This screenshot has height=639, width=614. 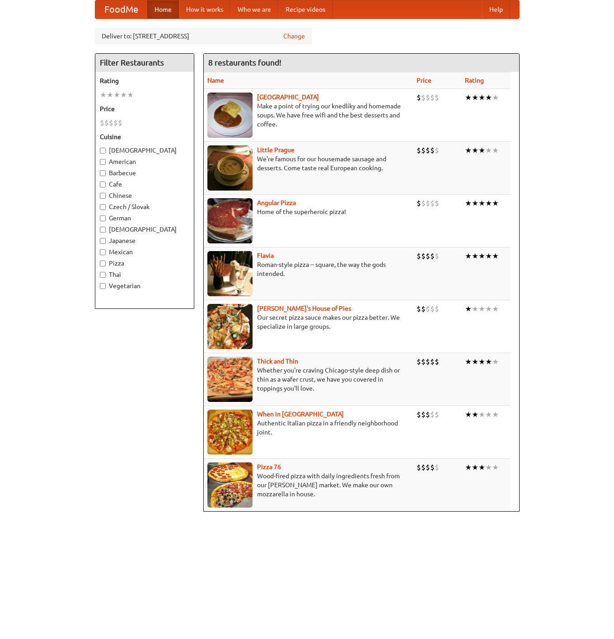 What do you see at coordinates (230, 432) in the screenshot?
I see `img: wheninrome.jpg` at bounding box center [230, 432].